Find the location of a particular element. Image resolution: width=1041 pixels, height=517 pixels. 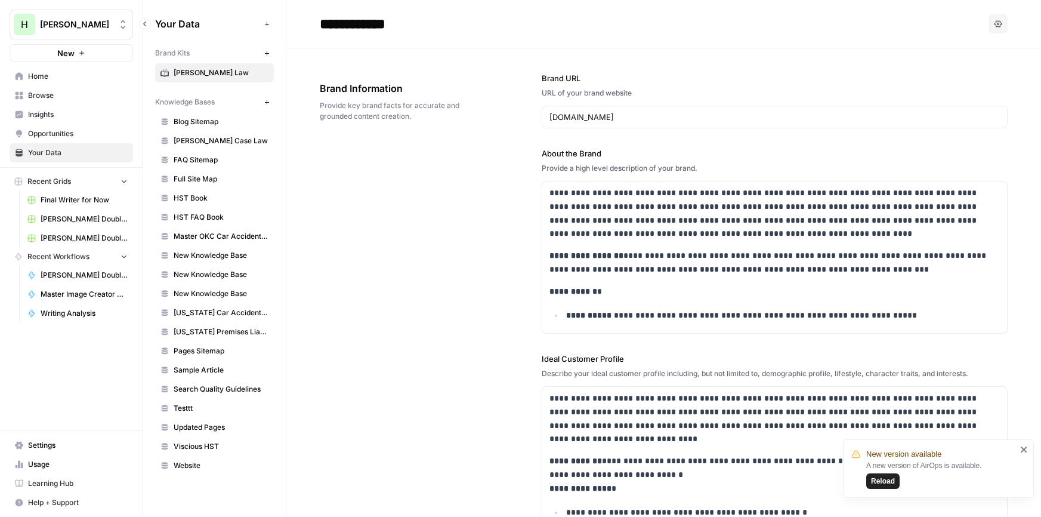

span: Opportunities is located at coordinates (78, 134).